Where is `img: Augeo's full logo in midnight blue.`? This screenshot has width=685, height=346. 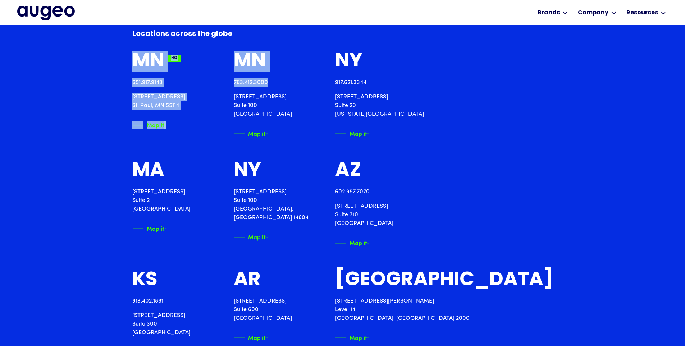 img: Augeo's full logo in midnight blue. is located at coordinates (46, 13).